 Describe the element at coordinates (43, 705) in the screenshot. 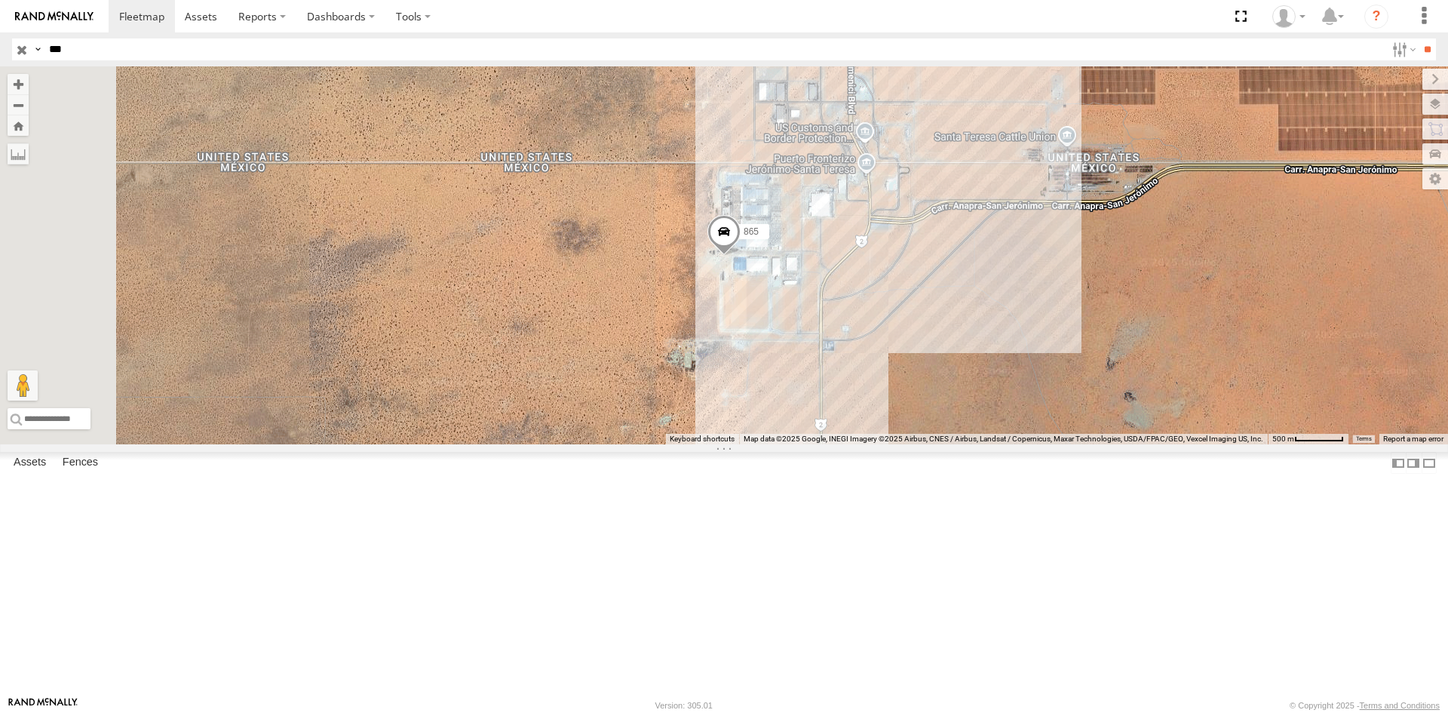

I see `a: Visit our Website` at that location.